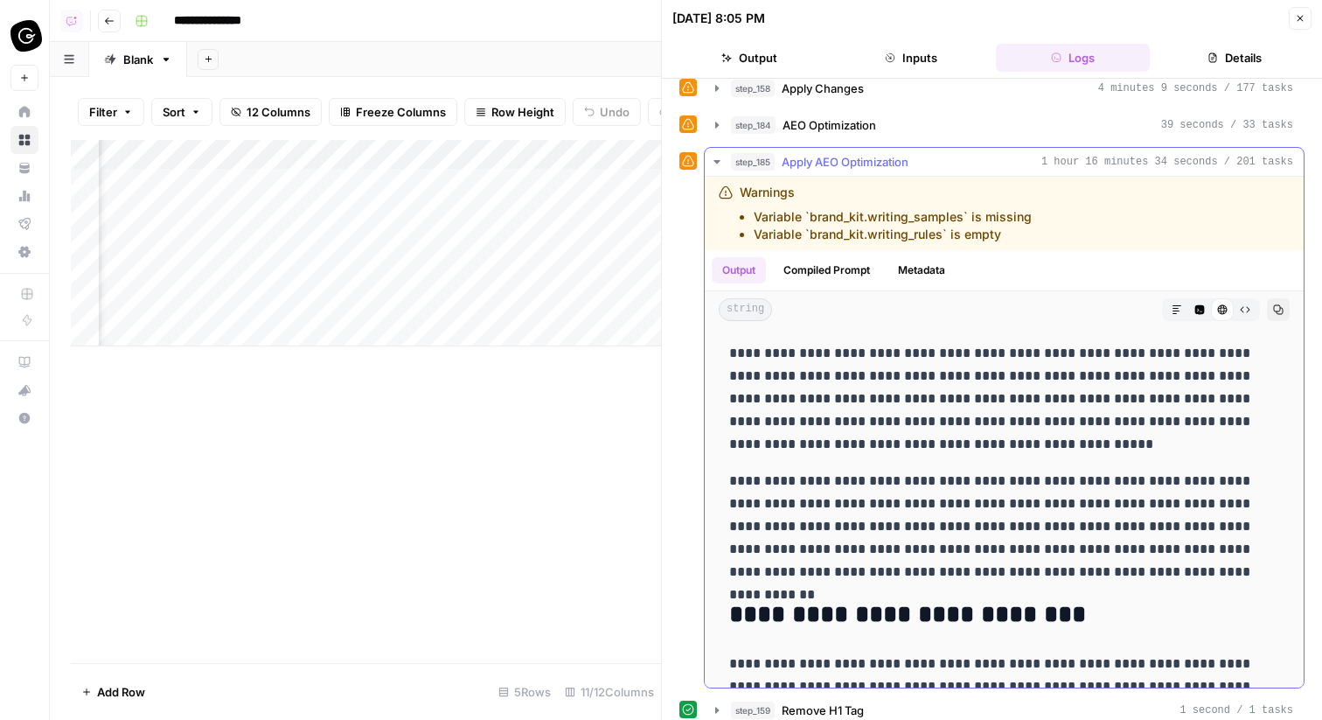 The width and height of the screenshot is (1322, 720). I want to click on button: 39 seconds / 33 tasks, so click(1004, 125).